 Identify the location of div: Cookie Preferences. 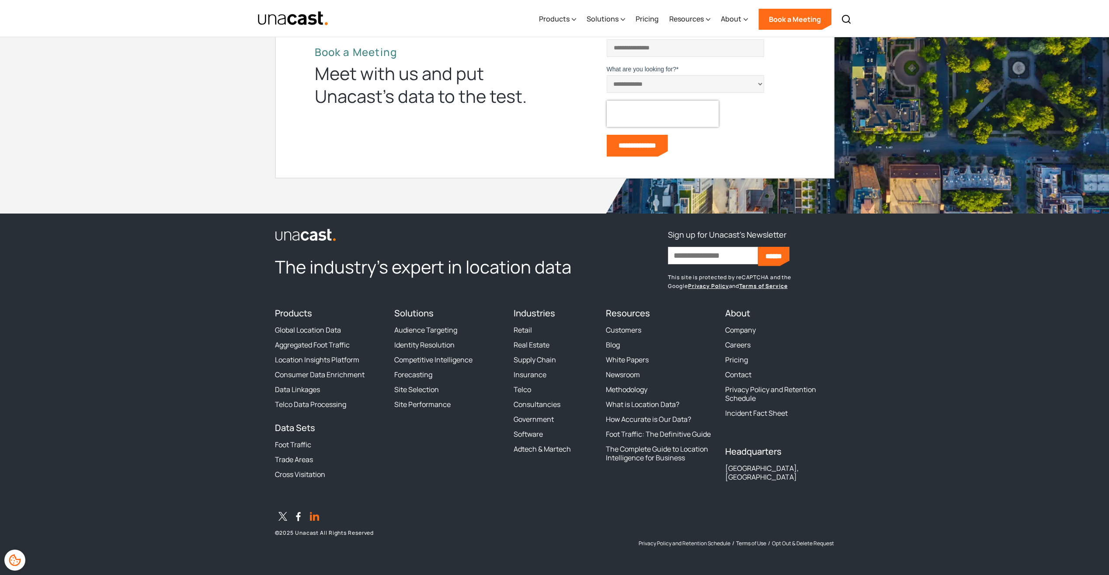
(15, 560).